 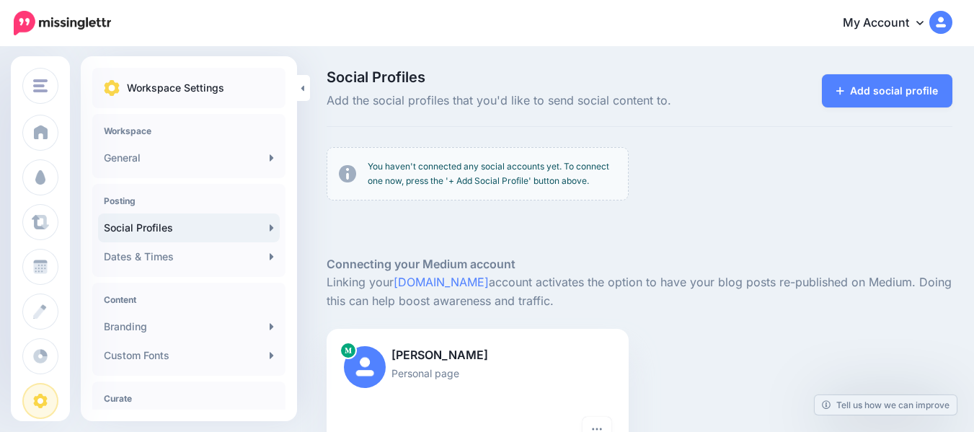 I want to click on img: Missinglettr, so click(x=62, y=23).